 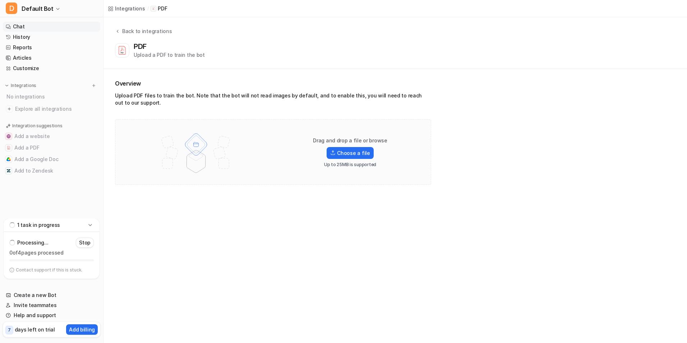 What do you see at coordinates (37, 126) in the screenshot?
I see `p: Integration suggestions` at bounding box center [37, 126].